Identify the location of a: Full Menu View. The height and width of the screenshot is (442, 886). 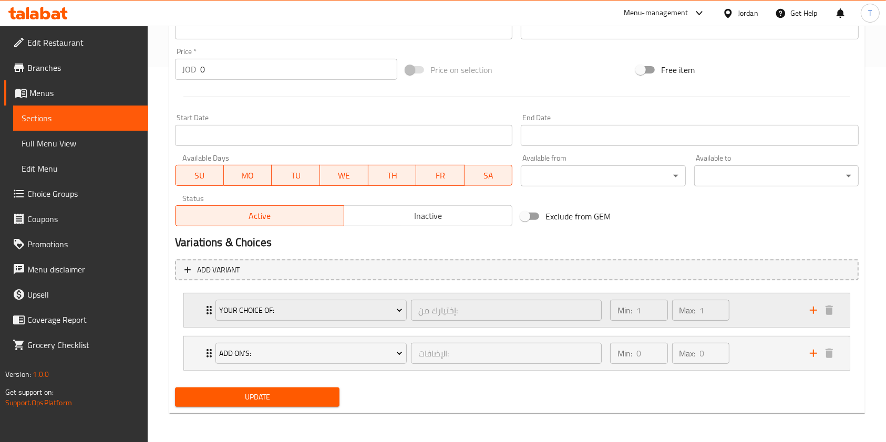
(80, 143).